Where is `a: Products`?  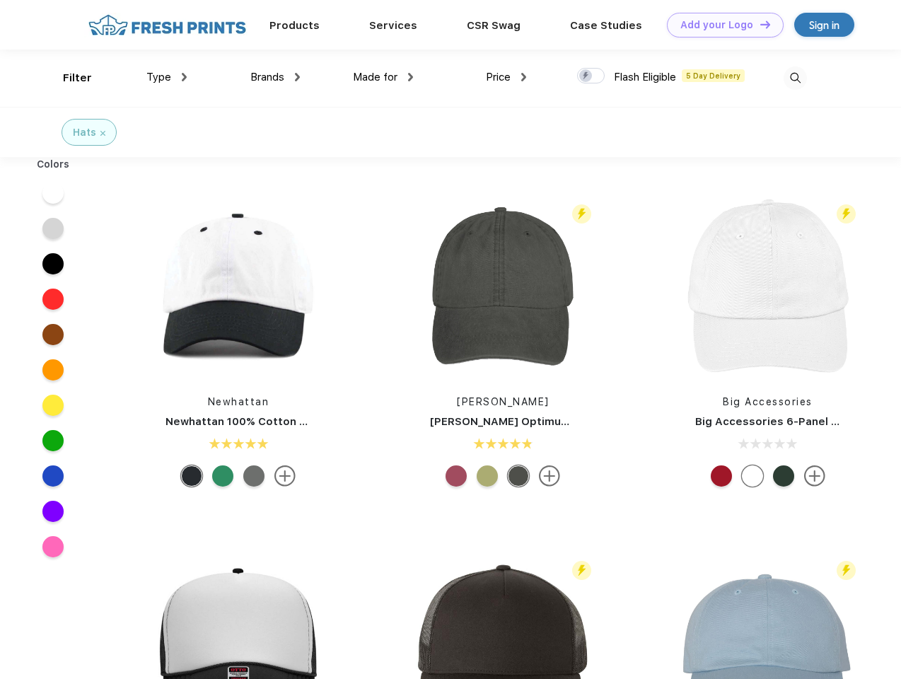 a: Products is located at coordinates (294, 25).